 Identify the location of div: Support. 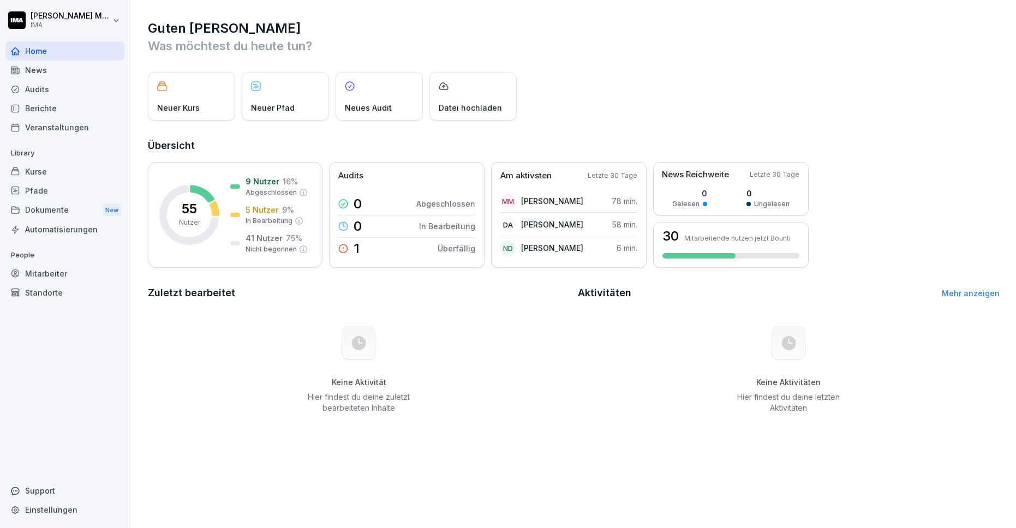
(65, 490).